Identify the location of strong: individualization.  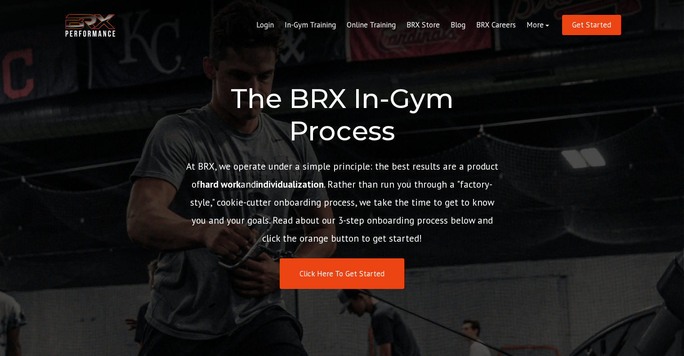
(290, 184).